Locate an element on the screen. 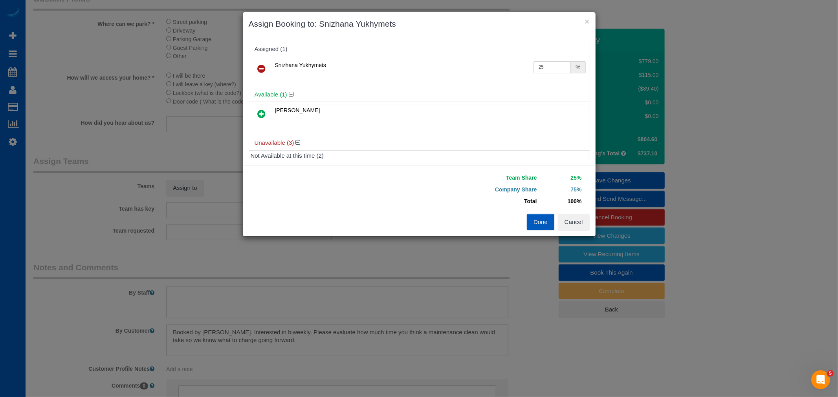 Image resolution: width=838 pixels, height=397 pixels. h4: Not Available at this time (2) is located at coordinates (419, 156).